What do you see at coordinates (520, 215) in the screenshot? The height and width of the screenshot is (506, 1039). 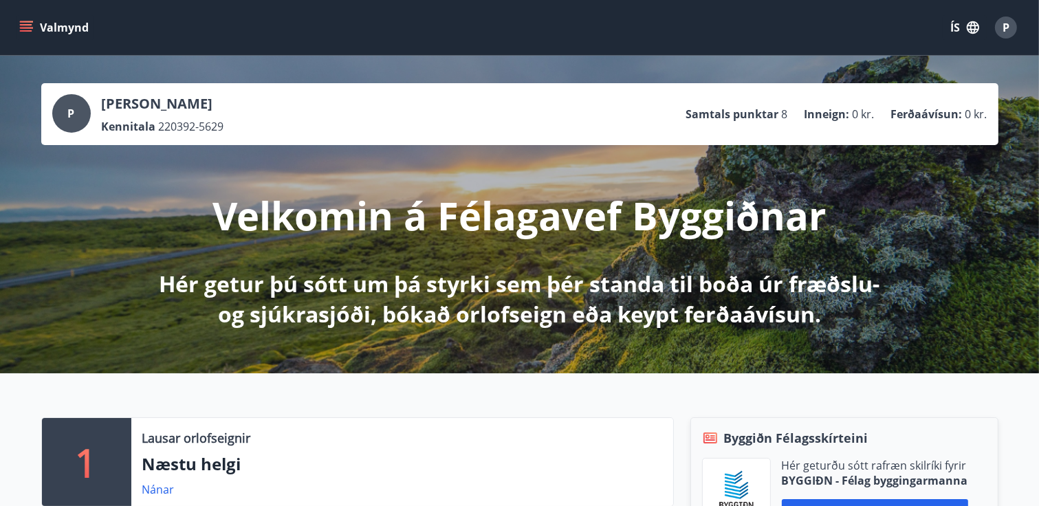 I see `p: Velkomin á Félagavef Byggiðnar` at bounding box center [520, 215].